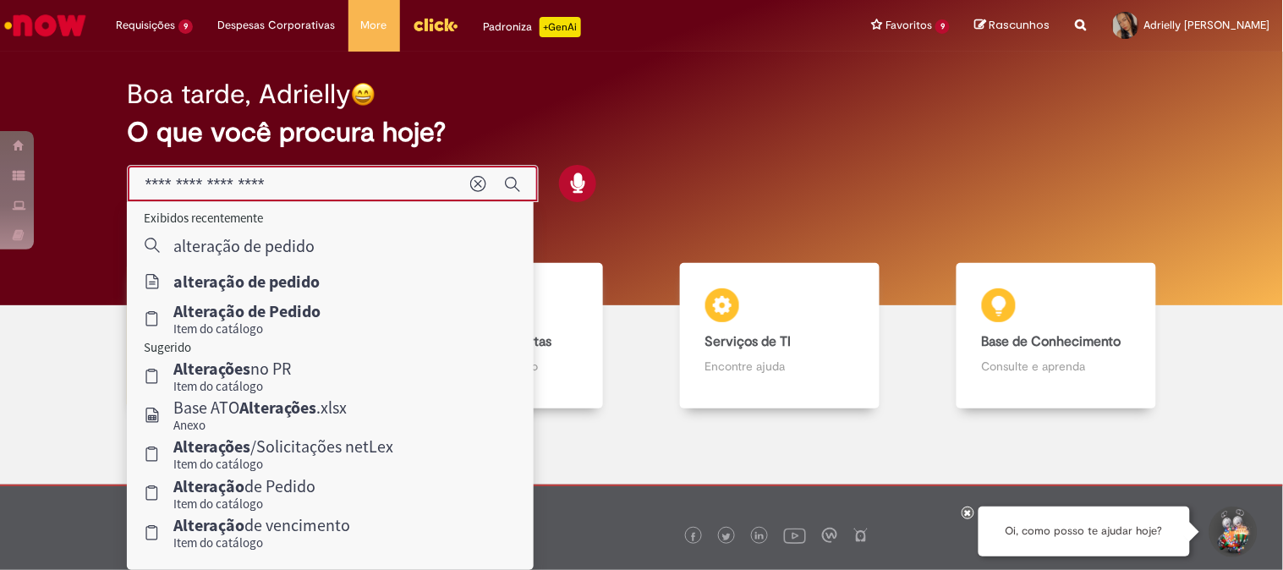  Describe the element at coordinates (436, 25) in the screenshot. I see `img: click_logo_yellow_360x200.png` at that location.